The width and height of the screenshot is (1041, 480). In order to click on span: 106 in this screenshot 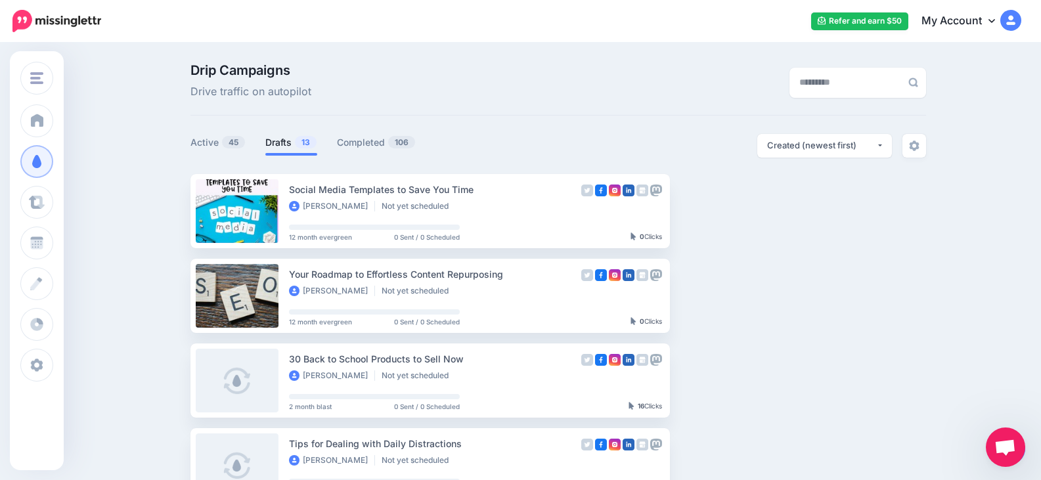, I will do `click(401, 142)`.